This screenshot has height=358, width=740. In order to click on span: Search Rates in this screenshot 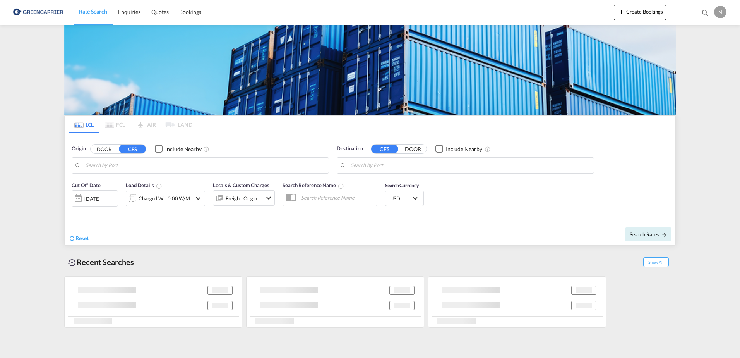, I will do `click(649, 234)`.